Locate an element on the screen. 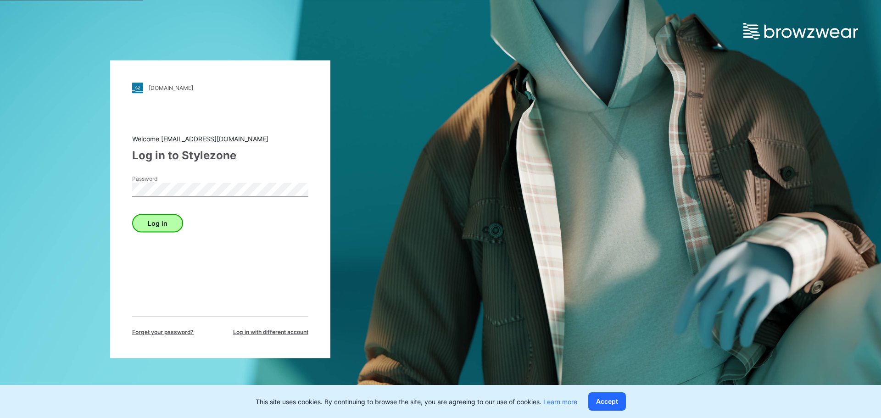 The width and height of the screenshot is (881, 418). img: stylezone-logo.562084cfcfab977791bfbf7441f1a819.svg is located at coordinates (138, 88).